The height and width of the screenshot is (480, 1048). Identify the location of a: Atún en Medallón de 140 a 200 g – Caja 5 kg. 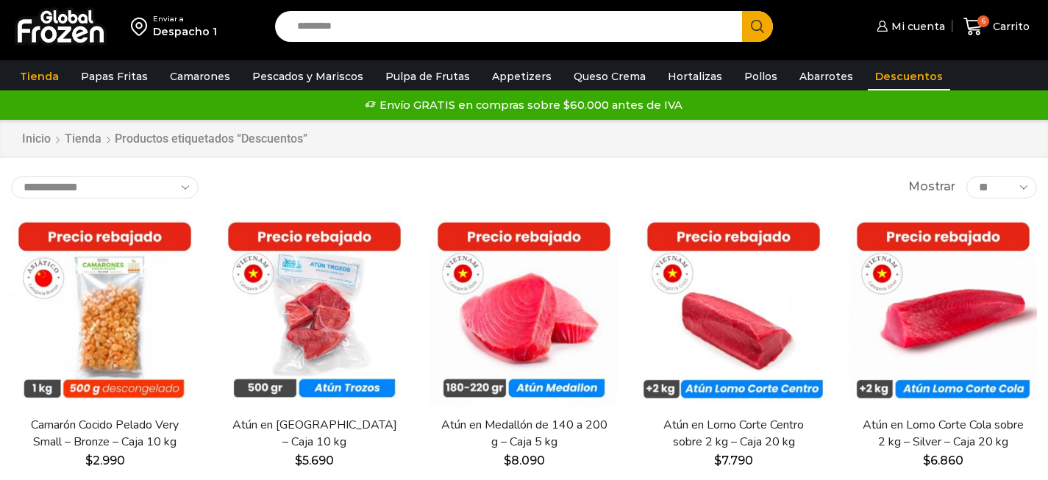
(524, 434).